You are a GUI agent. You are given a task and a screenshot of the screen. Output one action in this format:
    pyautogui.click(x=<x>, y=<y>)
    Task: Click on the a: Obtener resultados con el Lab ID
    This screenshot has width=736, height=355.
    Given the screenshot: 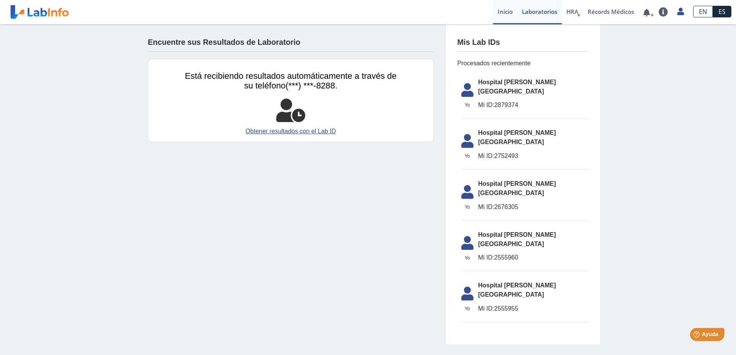 What is the action you would take?
    pyautogui.click(x=291, y=131)
    